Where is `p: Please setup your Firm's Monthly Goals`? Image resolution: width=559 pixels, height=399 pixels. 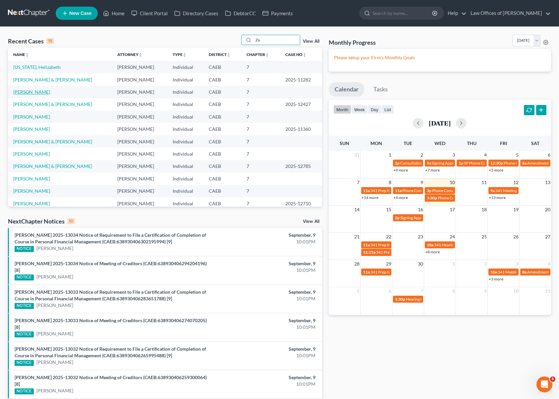 p: Please setup your Firm's Monthly Goals is located at coordinates (440, 58).